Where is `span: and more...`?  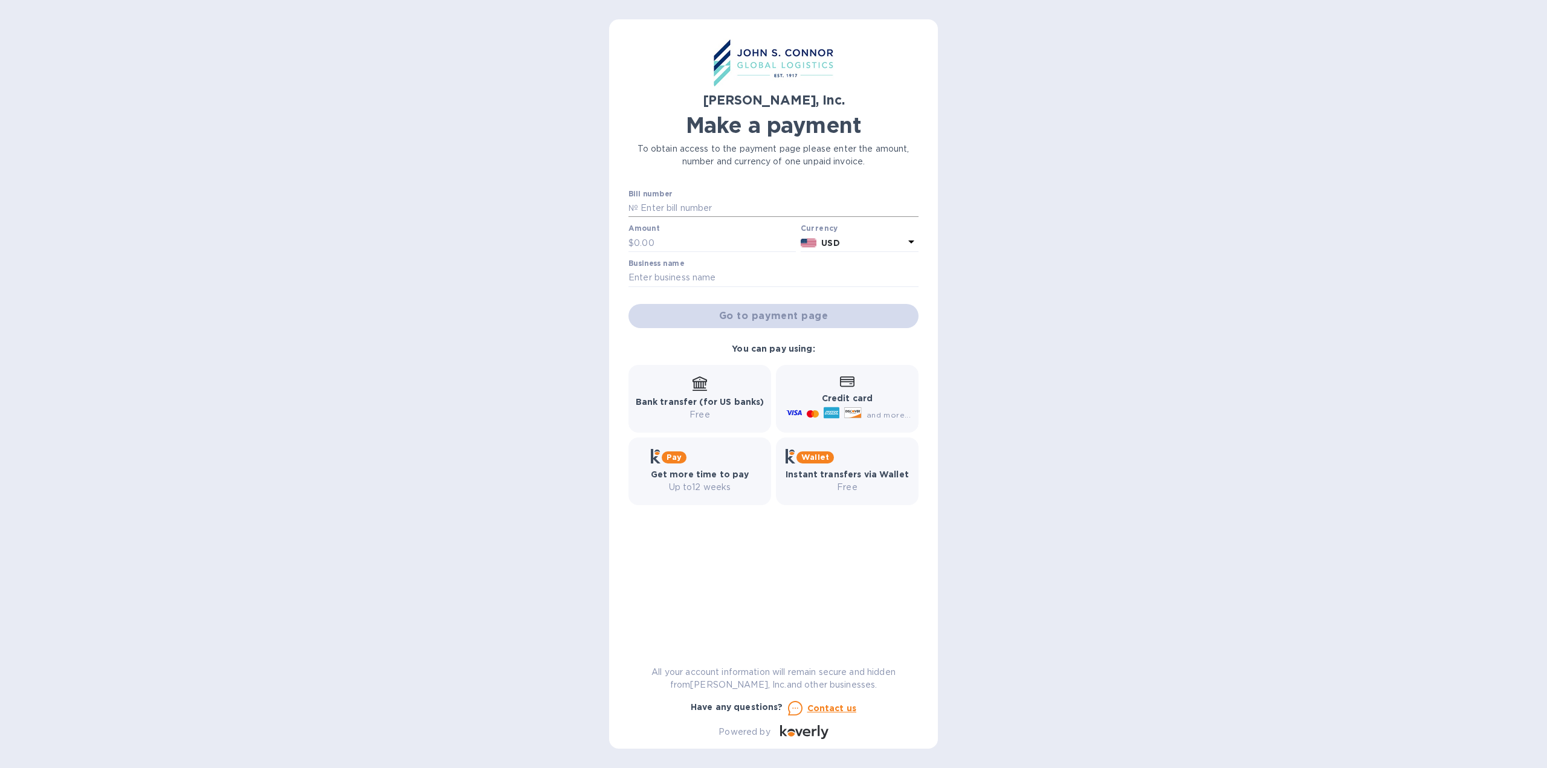
span: and more... is located at coordinates (888, 415).